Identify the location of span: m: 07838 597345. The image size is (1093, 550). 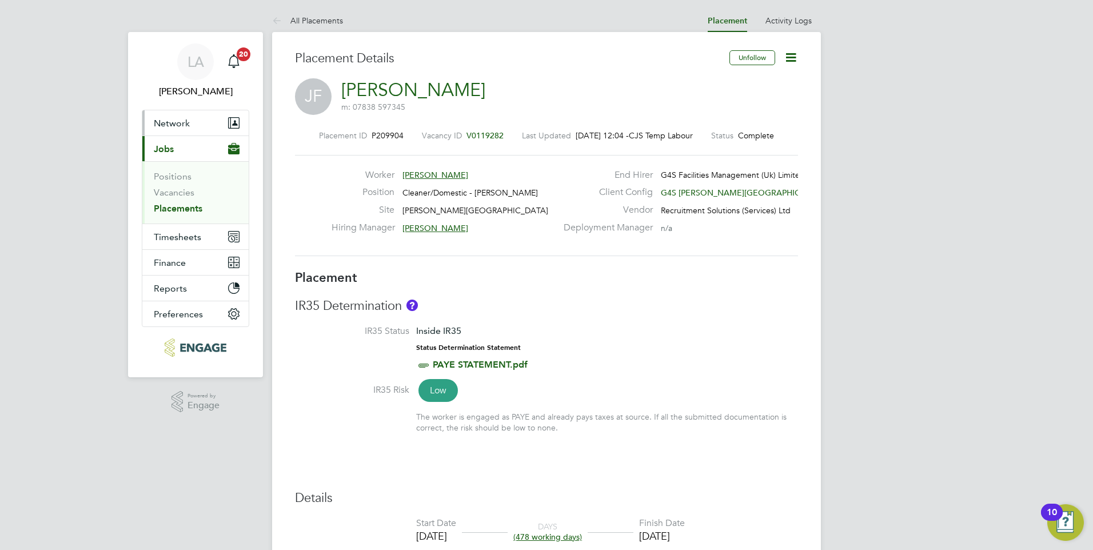
(373, 107).